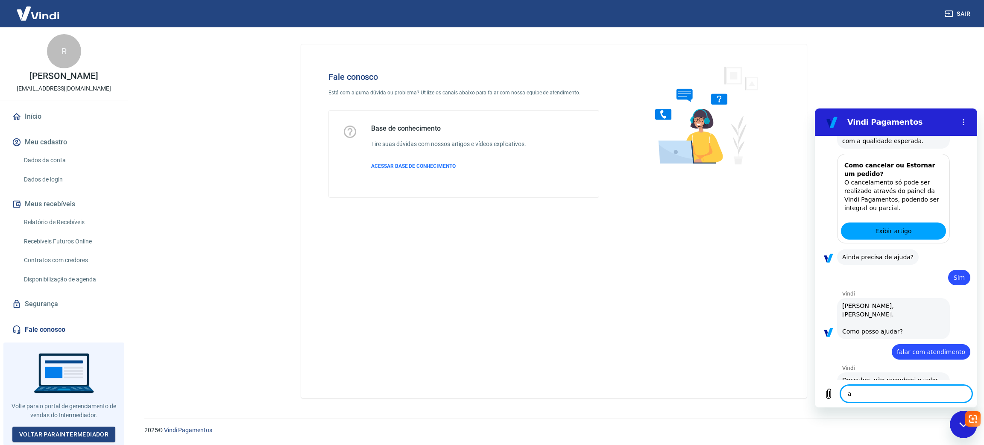 The width and height of the screenshot is (984, 445). What do you see at coordinates (464, 93) in the screenshot?
I see `p: Está com alguma dúvida ou problema? Utilize os canais abaixo para falar com nossa equipe de atend...` at bounding box center [464, 93].